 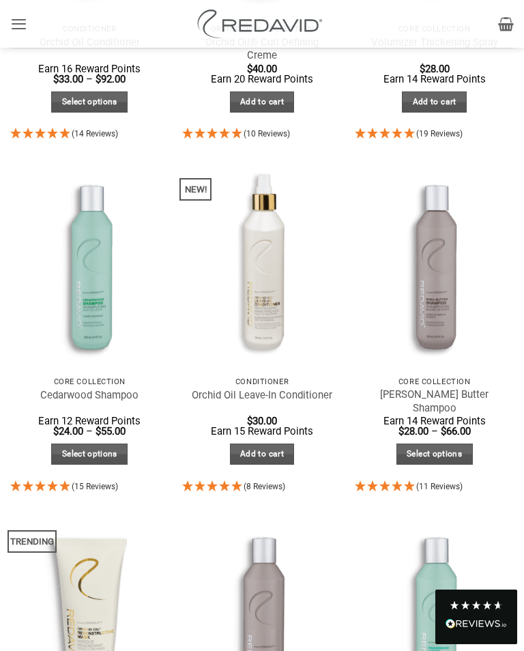 What do you see at coordinates (89, 487) in the screenshot?
I see `div: 4.93 Stars - 15 Reviews` at bounding box center [89, 487].